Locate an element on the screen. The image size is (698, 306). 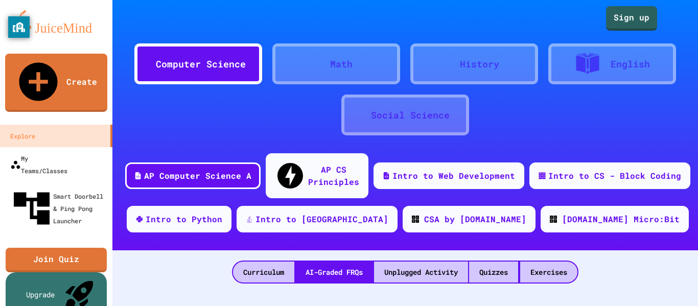
a: Join Quiz is located at coordinates (56, 260).